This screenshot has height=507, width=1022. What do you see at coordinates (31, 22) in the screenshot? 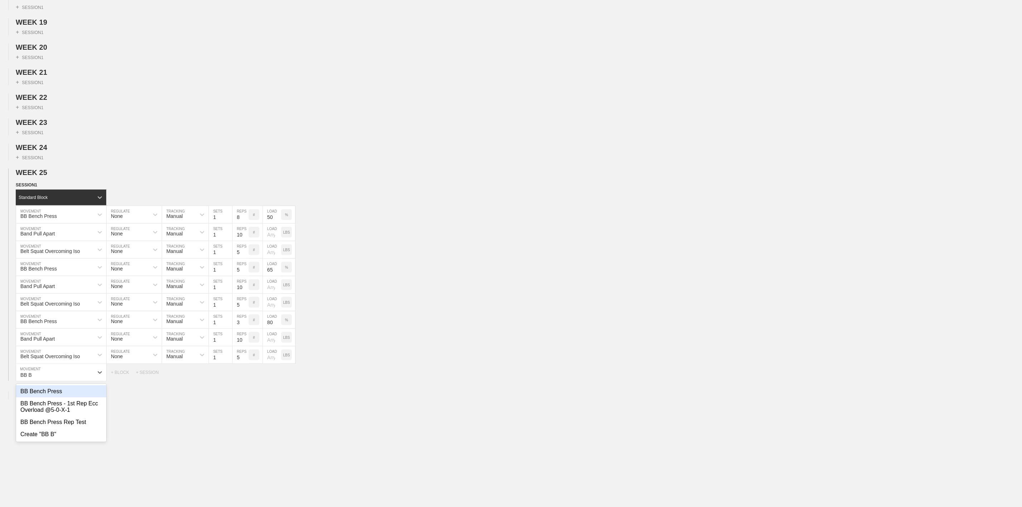
I see `span: WEEK 19` at bounding box center [31, 22].